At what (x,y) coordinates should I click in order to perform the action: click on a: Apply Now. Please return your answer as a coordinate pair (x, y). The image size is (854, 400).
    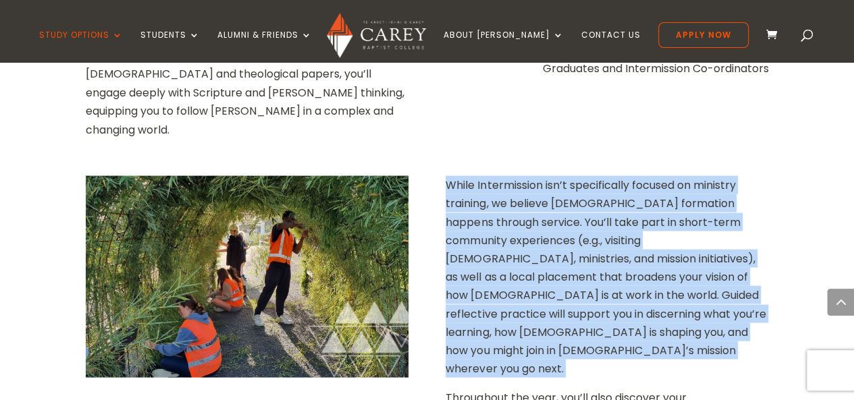
    Looking at the image, I should click on (703, 35).